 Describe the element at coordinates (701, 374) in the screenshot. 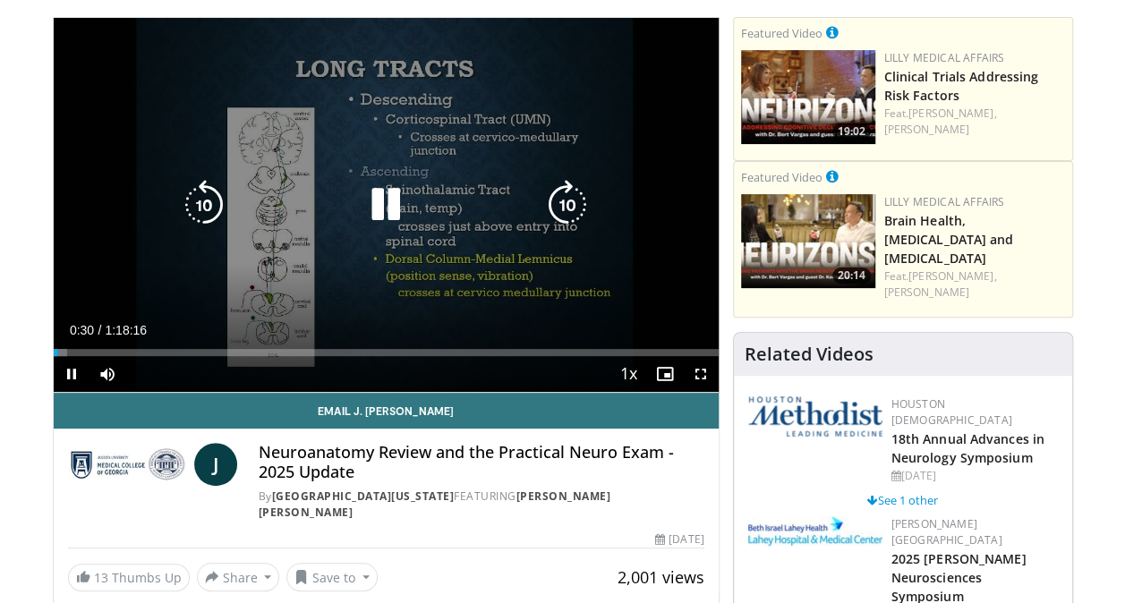

I see `button: Fullscreen` at that location.